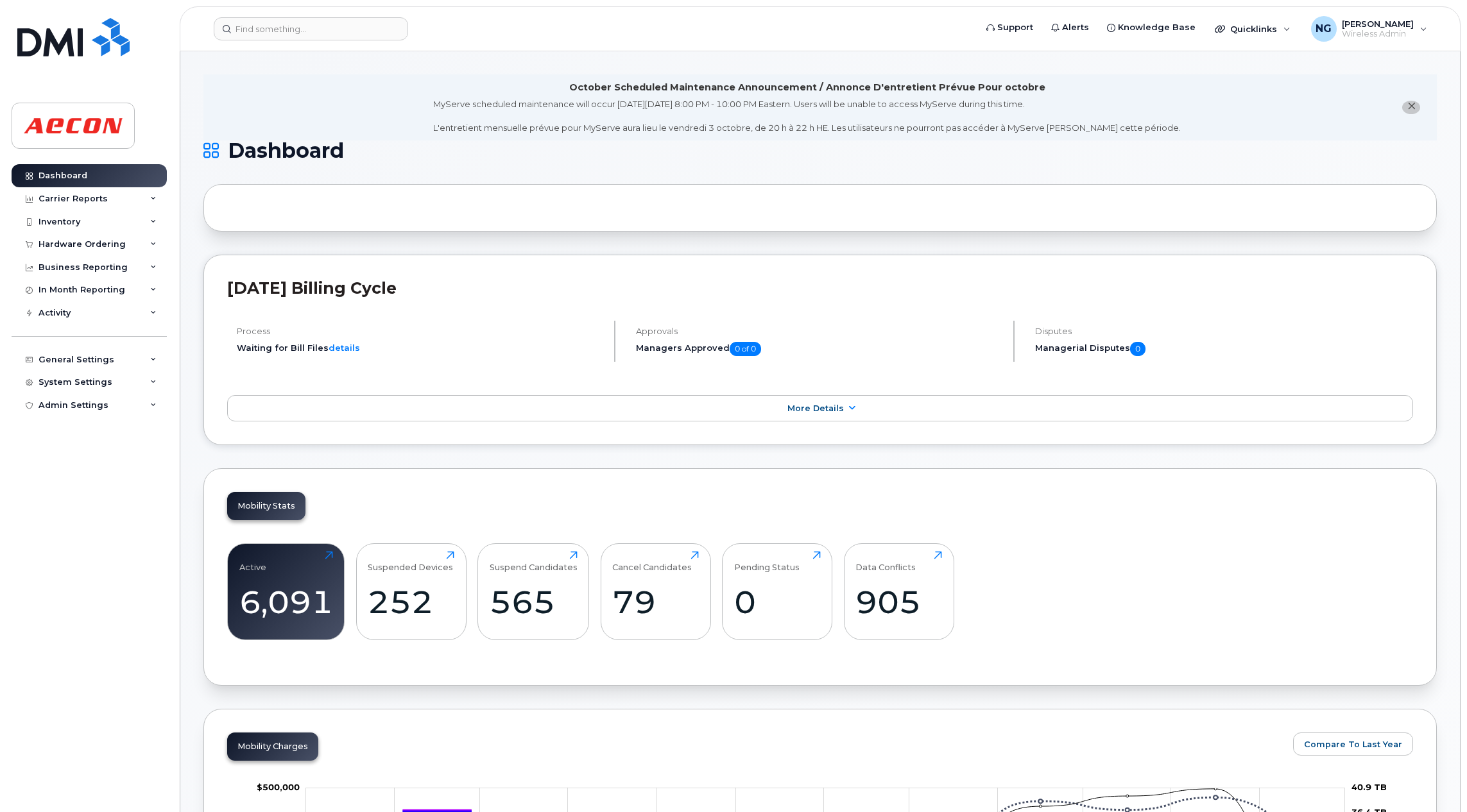 The width and height of the screenshot is (1467, 812). I want to click on a: Active6,091, so click(287, 592).